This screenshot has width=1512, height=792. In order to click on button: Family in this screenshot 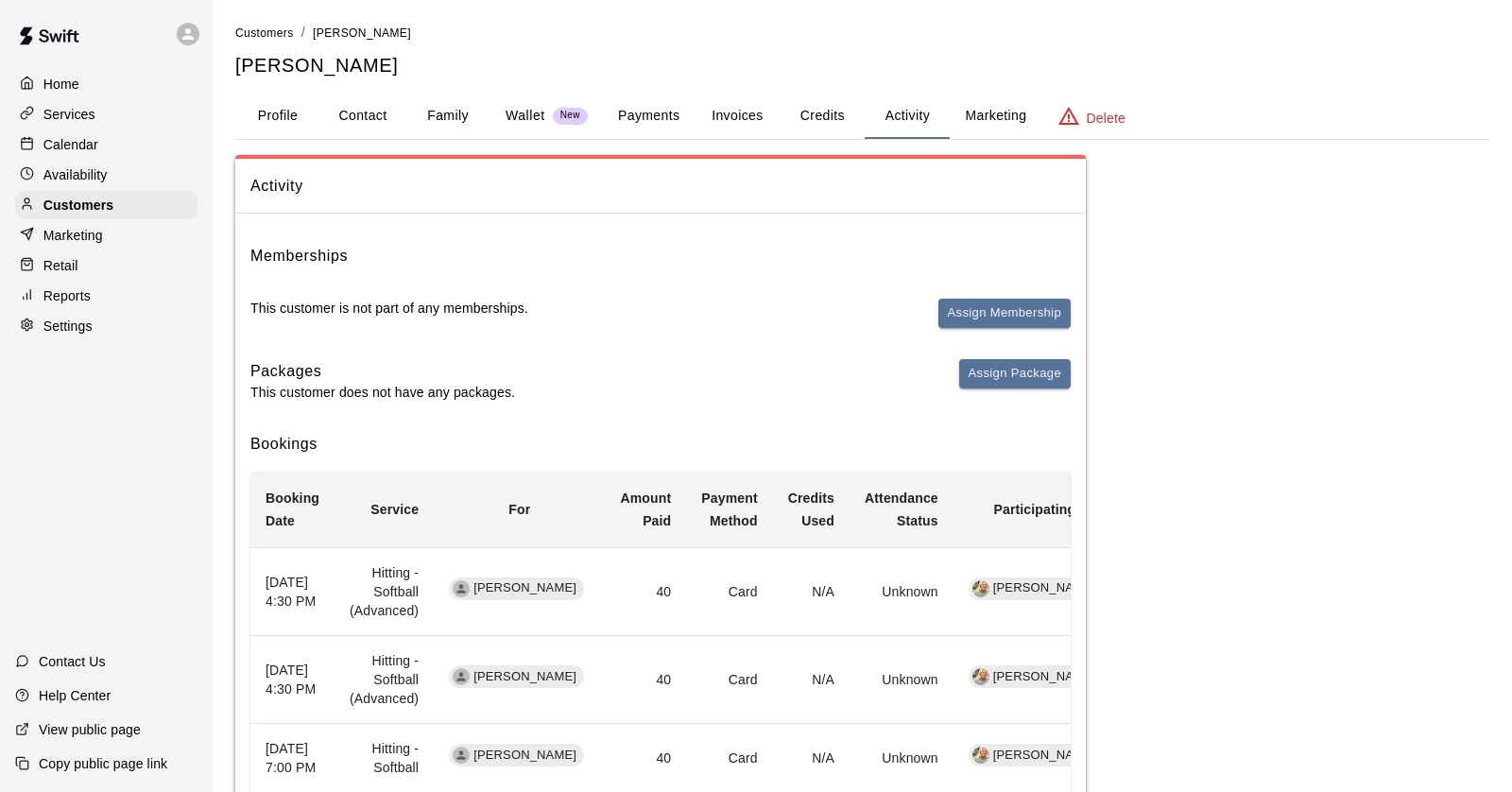, I will do `click(447, 117)`.